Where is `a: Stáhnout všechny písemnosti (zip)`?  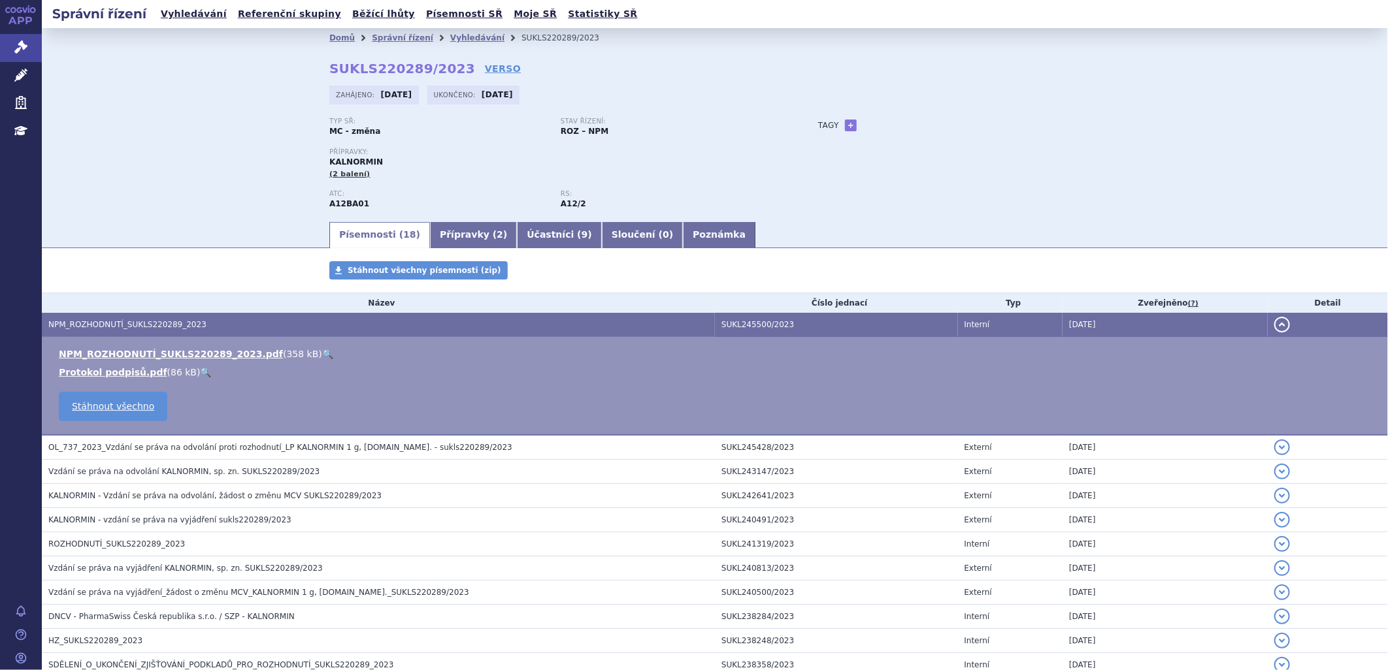 a: Stáhnout všechny písemnosti (zip) is located at coordinates (418, 270).